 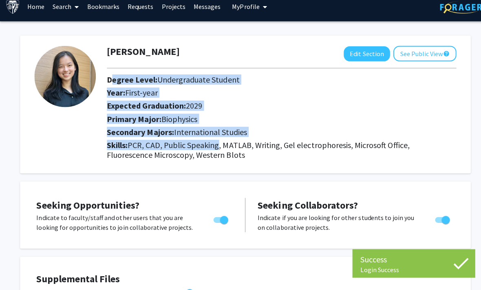 I want to click on span: PCR, CAD, Public Speaking, MATLAB, Writing, Gel electrophoresis, Microsoft Office, Fluorescence M..., so click(x=257, y=151).